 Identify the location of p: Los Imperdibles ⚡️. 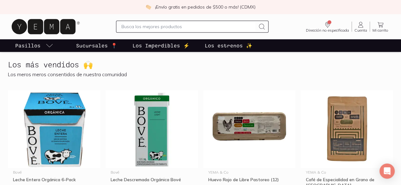
(161, 46).